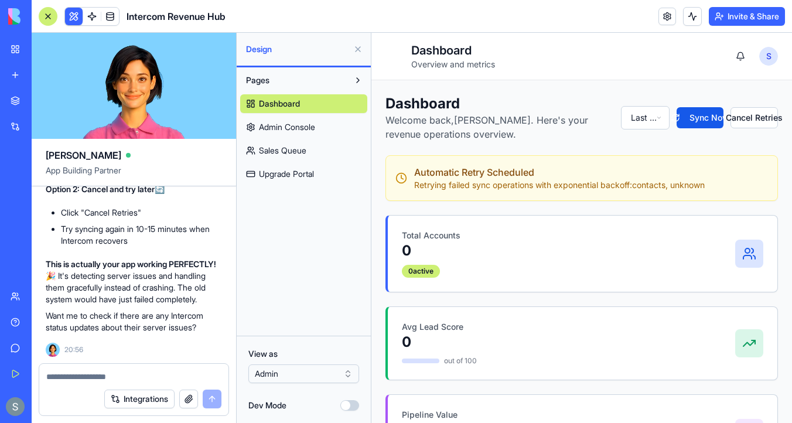  What do you see at coordinates (45, 16) in the screenshot?
I see `img: logo` at bounding box center [45, 16].